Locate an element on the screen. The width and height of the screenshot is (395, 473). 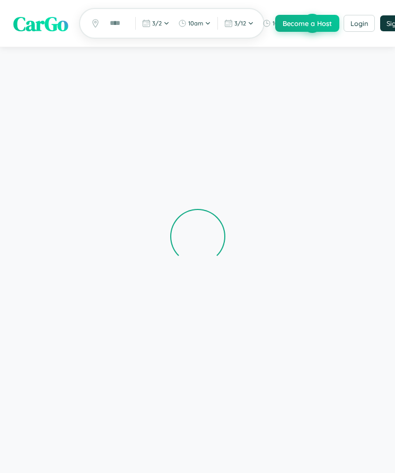
button: 3/12 is located at coordinates (239, 23).